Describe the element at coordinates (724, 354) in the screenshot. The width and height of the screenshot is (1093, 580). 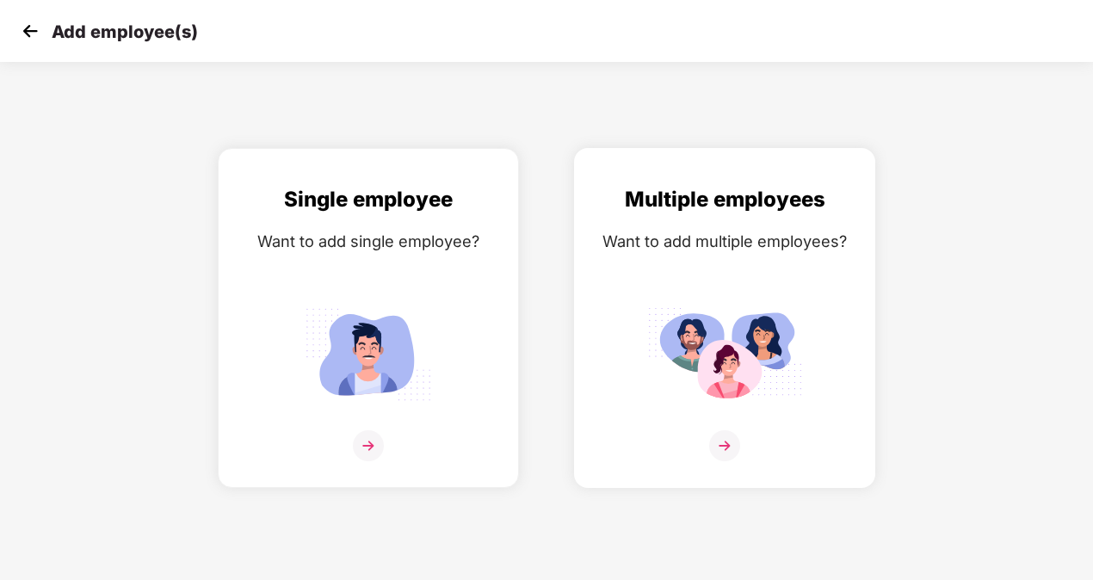
I see `img: svg+xml;base64,PHN2ZyB4bWxucz0iaHR0cDovL3d3dy53My5vcmcvMjAwMC9zdmciIGlkPSJNdWx0aXBsZV9lbXBsb3llZS...` at that location.